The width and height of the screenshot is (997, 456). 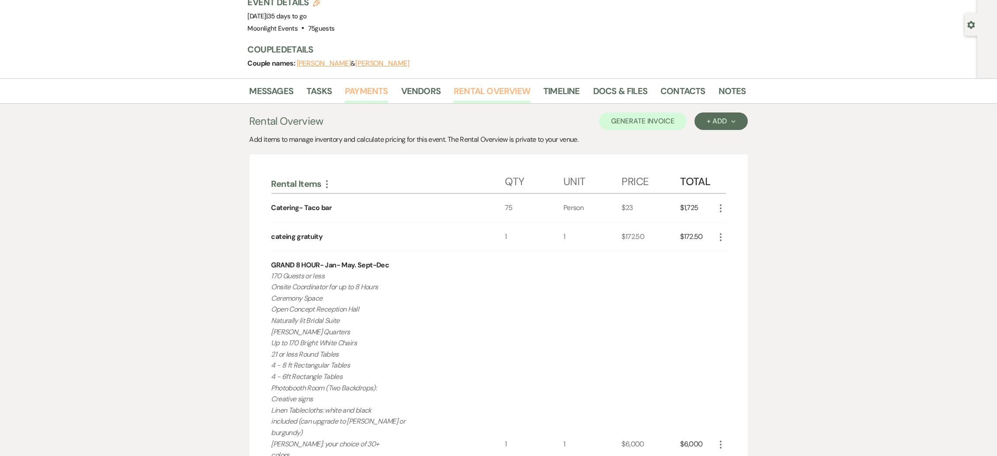 I want to click on button: Open lead details, so click(x=971, y=24).